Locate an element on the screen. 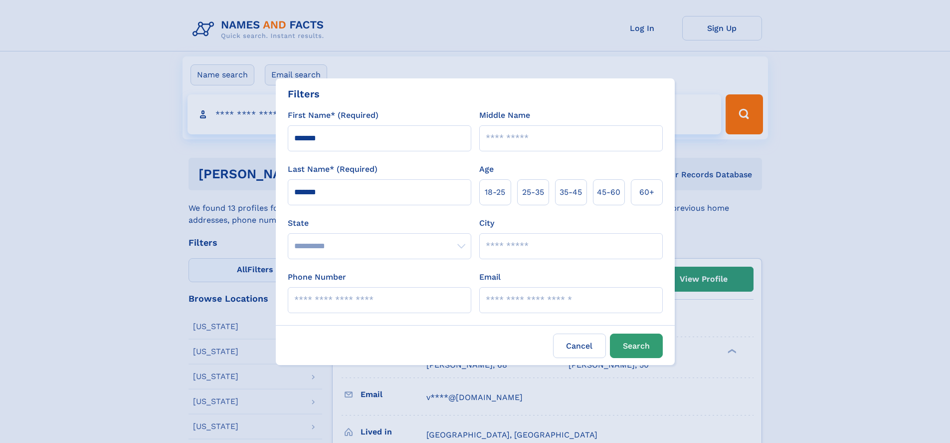 The width and height of the screenshot is (950, 443). span: 60+ is located at coordinates (647, 192).